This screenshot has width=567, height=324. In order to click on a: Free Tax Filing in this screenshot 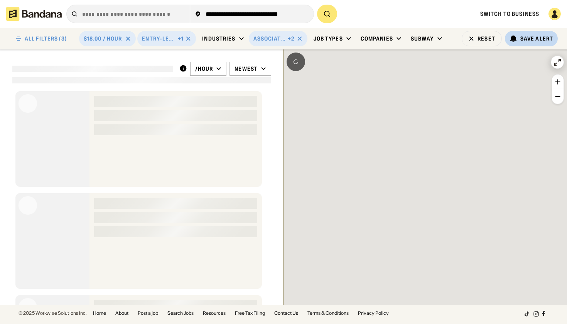, I will do `click(250, 313)`.